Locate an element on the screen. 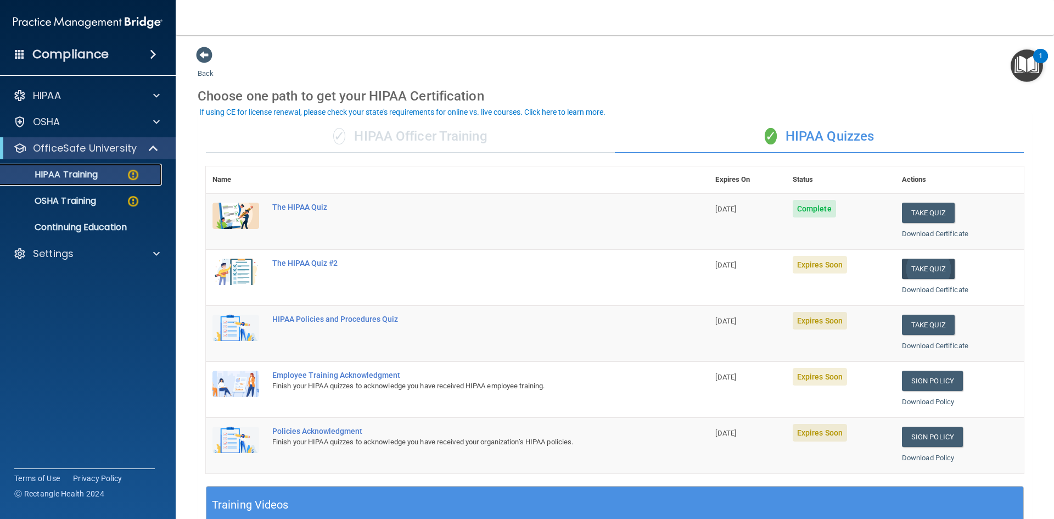  a: Privacy Policy is located at coordinates (98, 478).